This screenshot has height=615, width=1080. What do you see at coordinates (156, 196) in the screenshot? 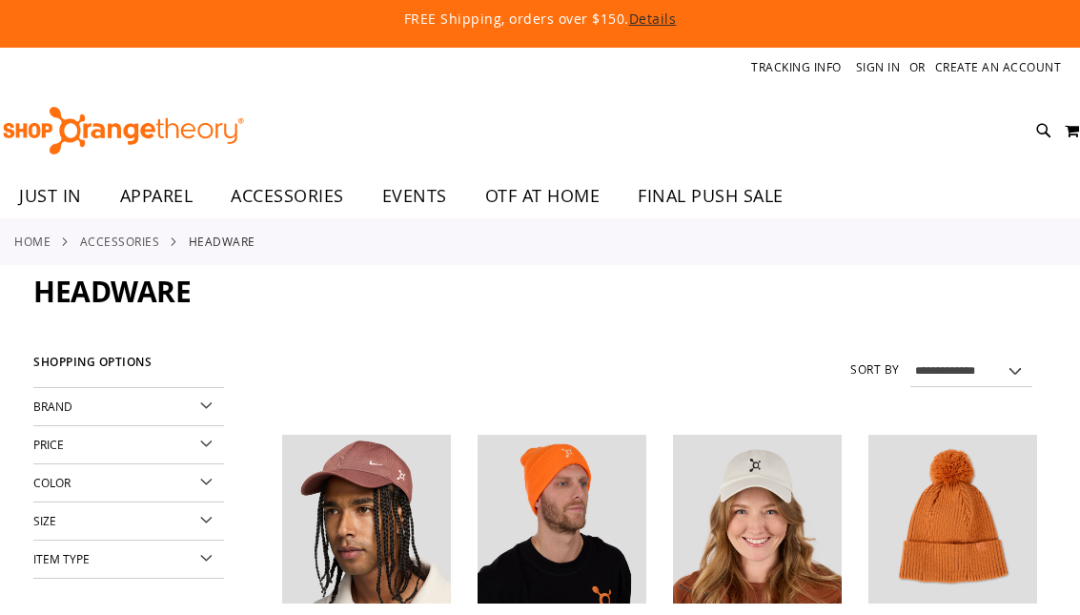
I see `a: APPAREL` at bounding box center [156, 196].